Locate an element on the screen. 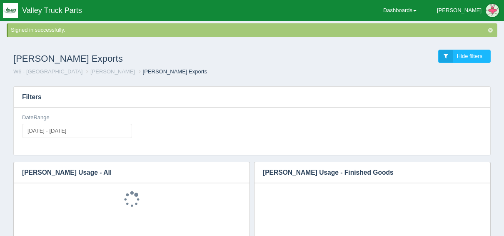  span: Hide filters is located at coordinates (470, 56).